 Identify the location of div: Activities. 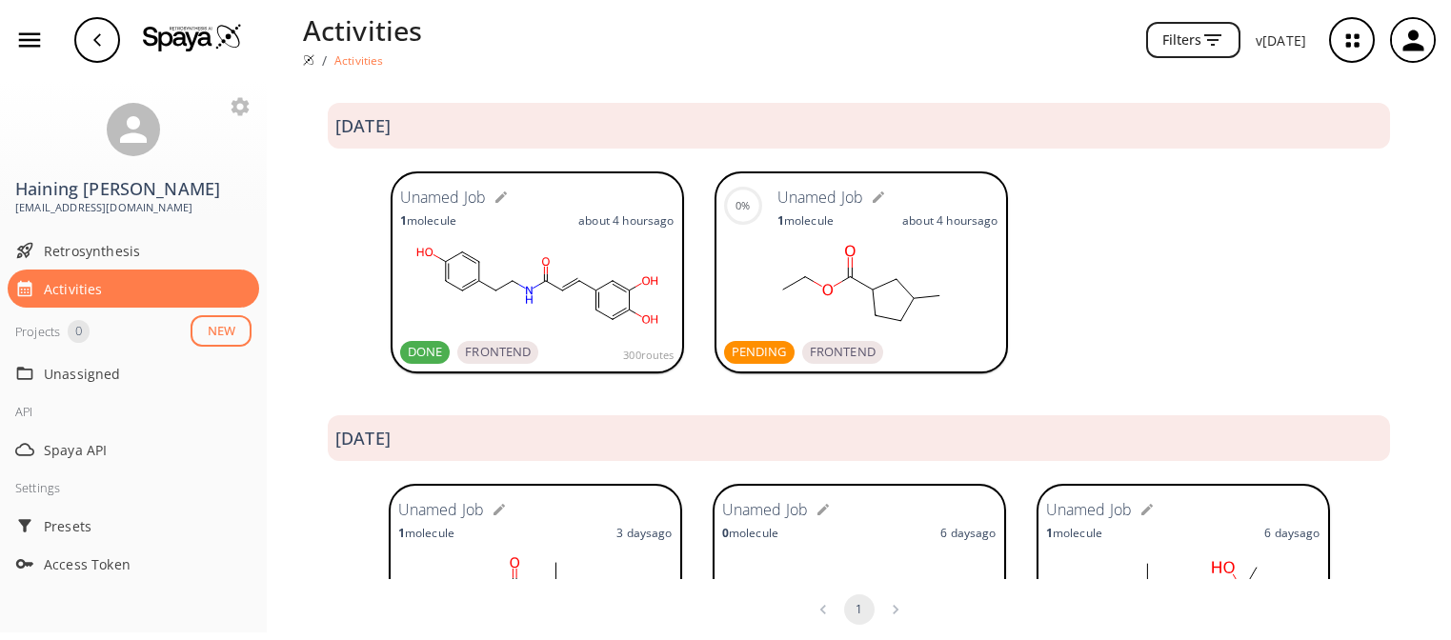
(133, 289).